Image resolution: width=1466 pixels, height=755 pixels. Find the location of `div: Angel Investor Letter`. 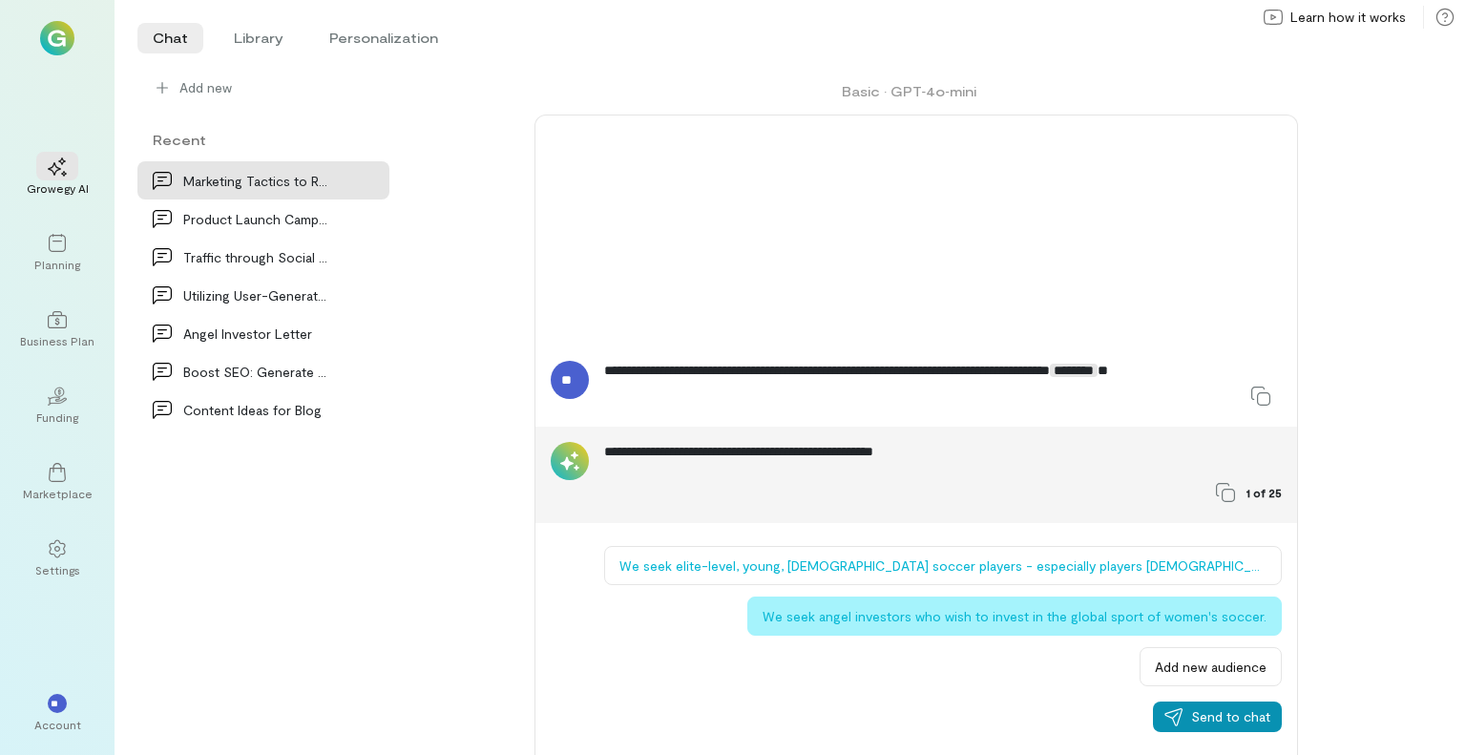

div: Angel Investor Letter is located at coordinates (258, 333).